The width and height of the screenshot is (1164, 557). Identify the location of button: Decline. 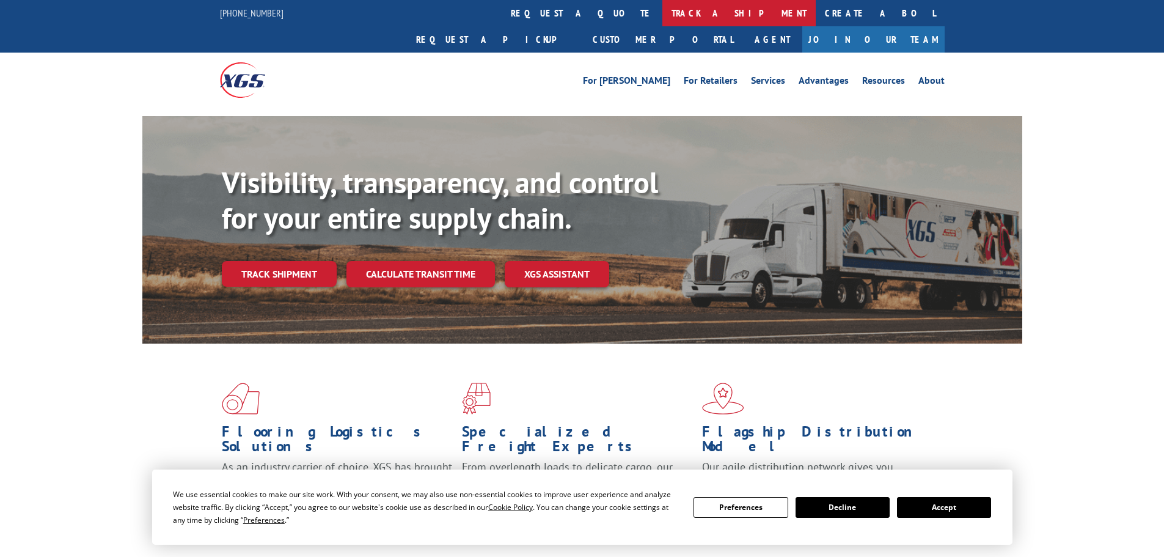
(842, 507).